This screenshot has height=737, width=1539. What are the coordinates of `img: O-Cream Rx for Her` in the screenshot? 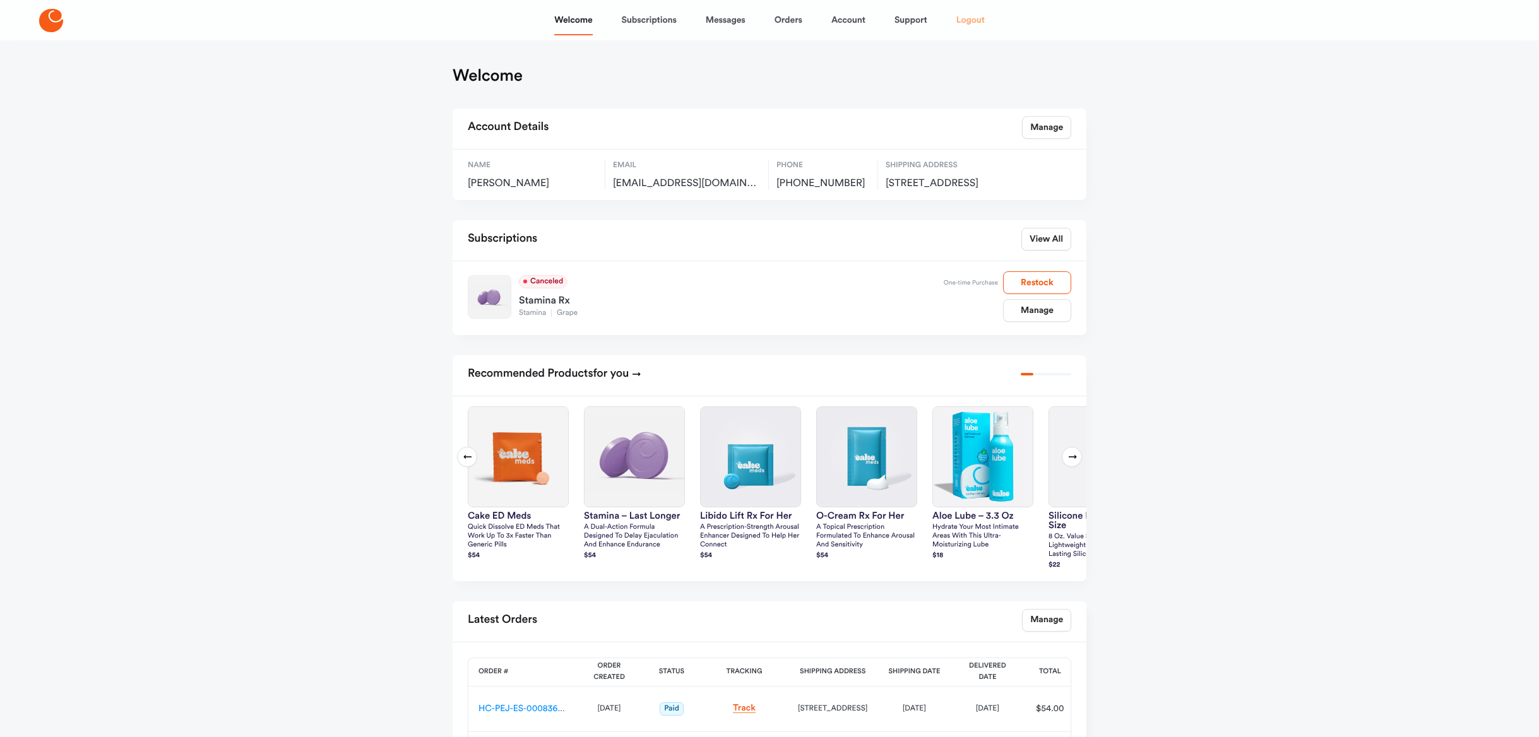 It's located at (867, 457).